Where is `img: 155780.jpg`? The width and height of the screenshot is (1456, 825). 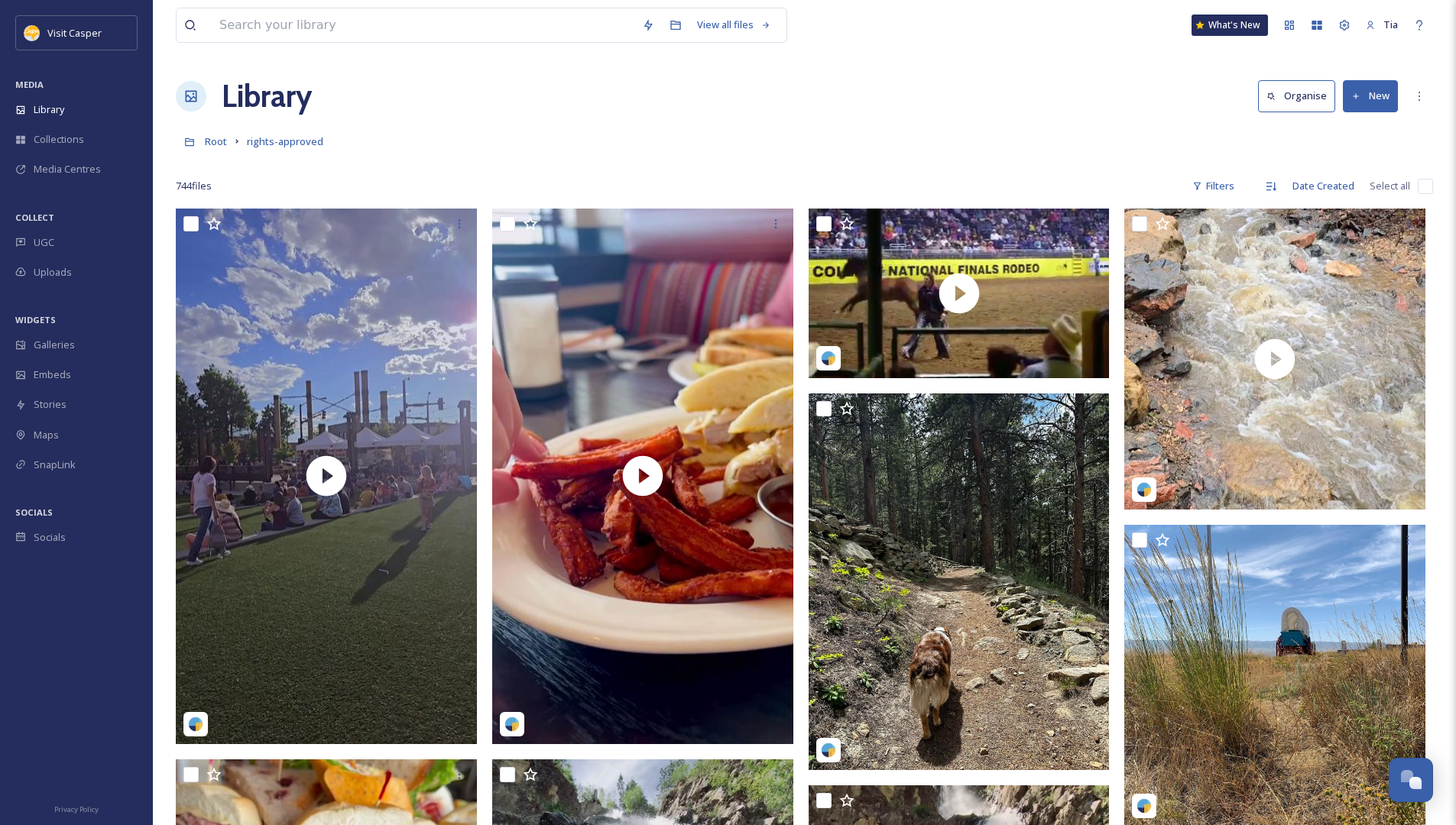
img: 155780.jpg is located at coordinates (32, 33).